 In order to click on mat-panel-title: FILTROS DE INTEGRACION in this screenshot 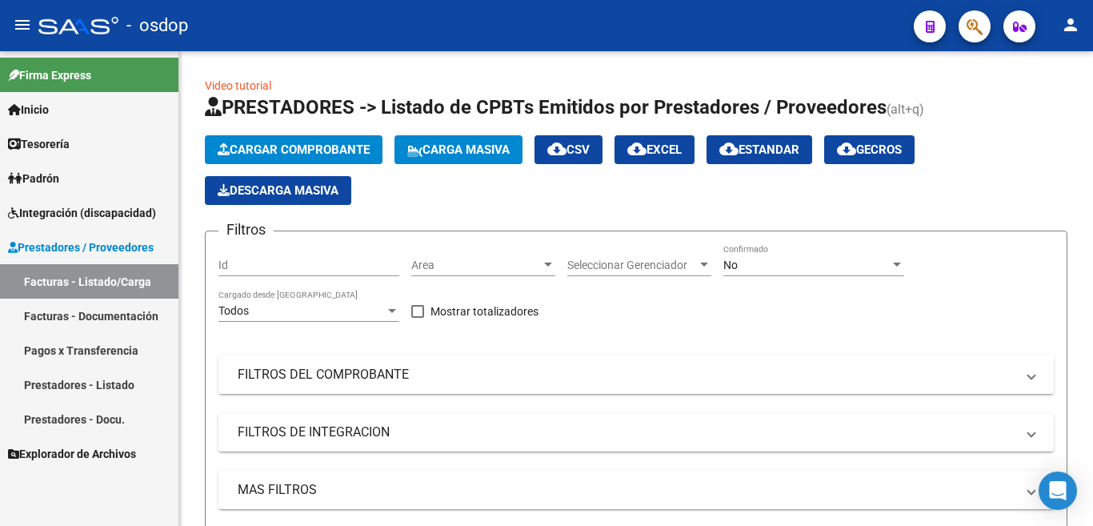, I will do `click(626, 432)`.